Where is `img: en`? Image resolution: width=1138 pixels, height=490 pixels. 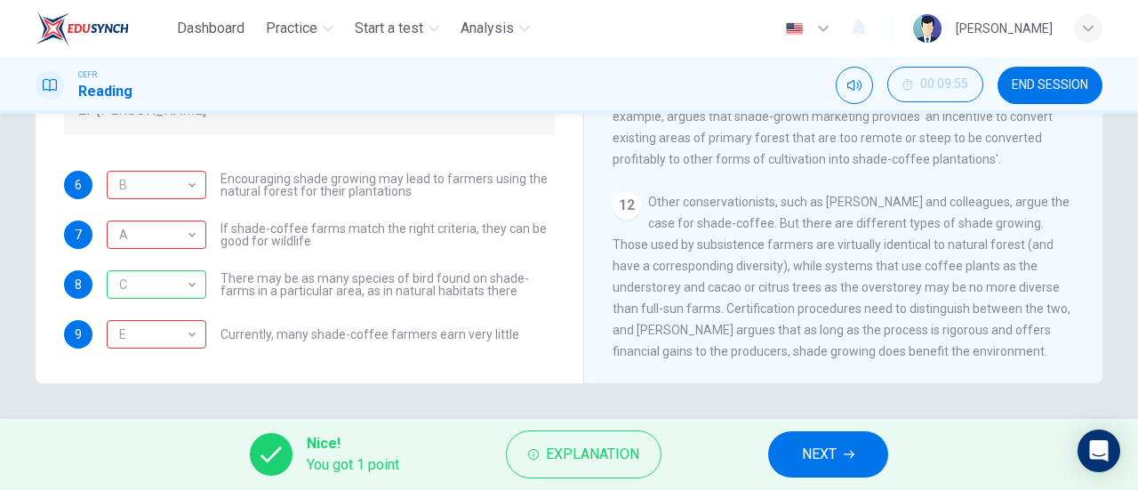
img: en is located at coordinates (794, 28).